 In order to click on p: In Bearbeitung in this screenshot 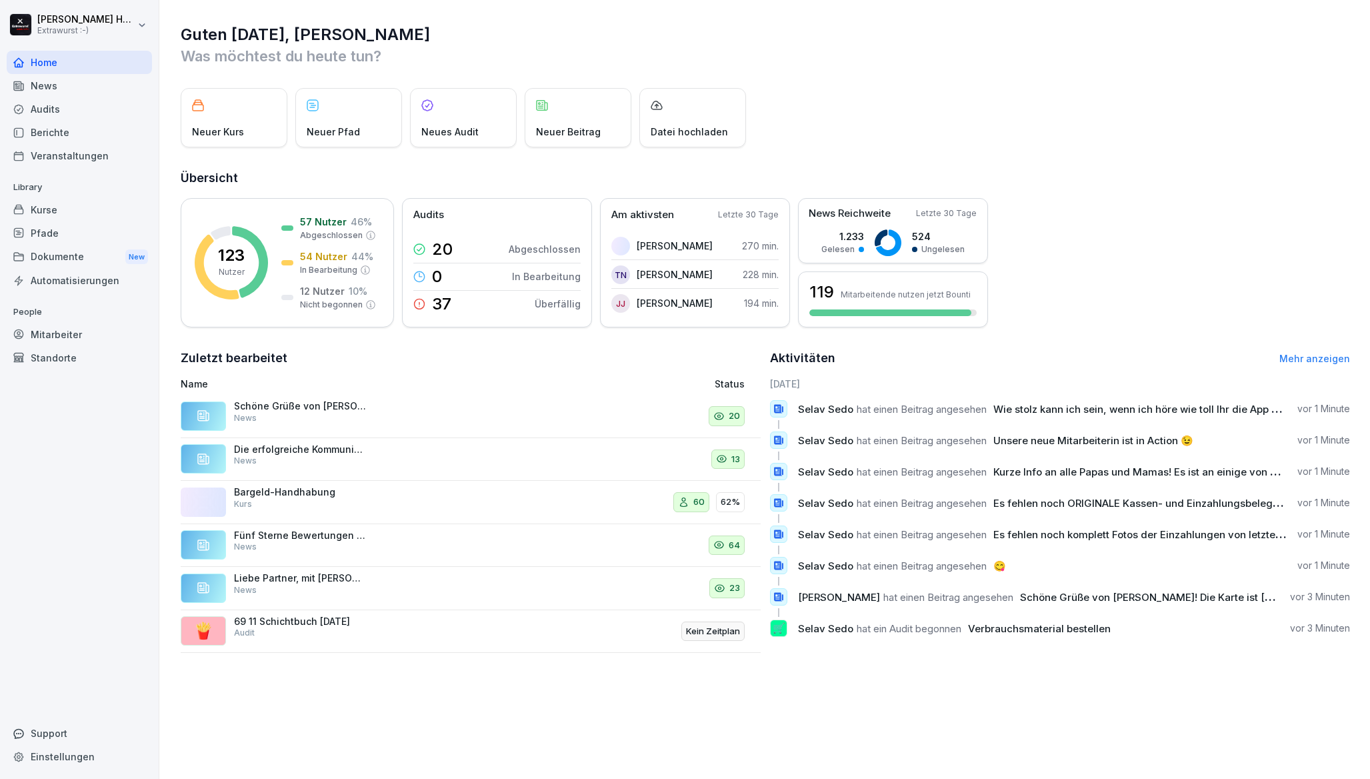, I will do `click(329, 270)`.